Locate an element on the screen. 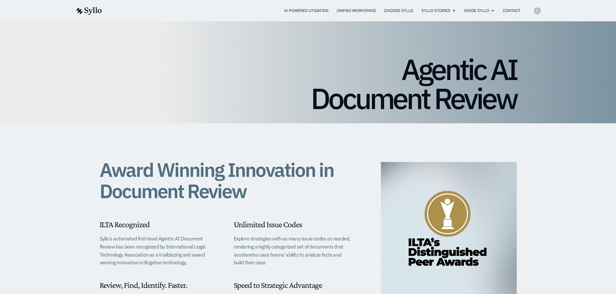  span: Contact is located at coordinates (511, 11).